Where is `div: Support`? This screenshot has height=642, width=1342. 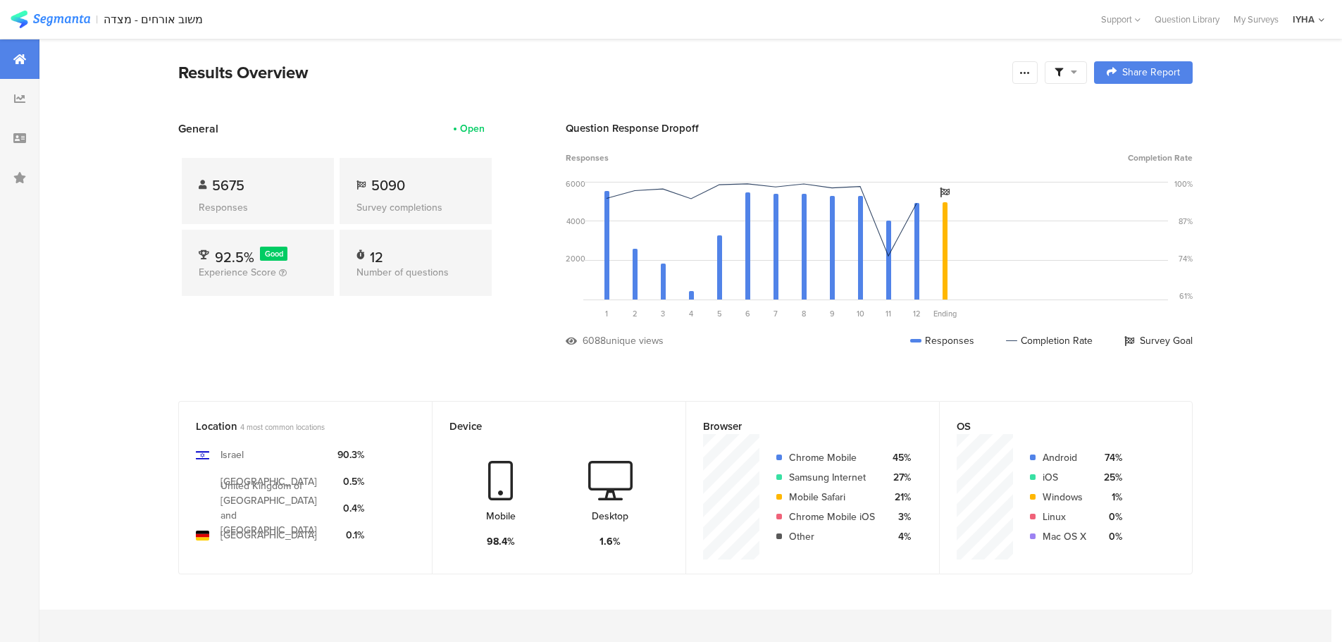 div: Support is located at coordinates (1121, 19).